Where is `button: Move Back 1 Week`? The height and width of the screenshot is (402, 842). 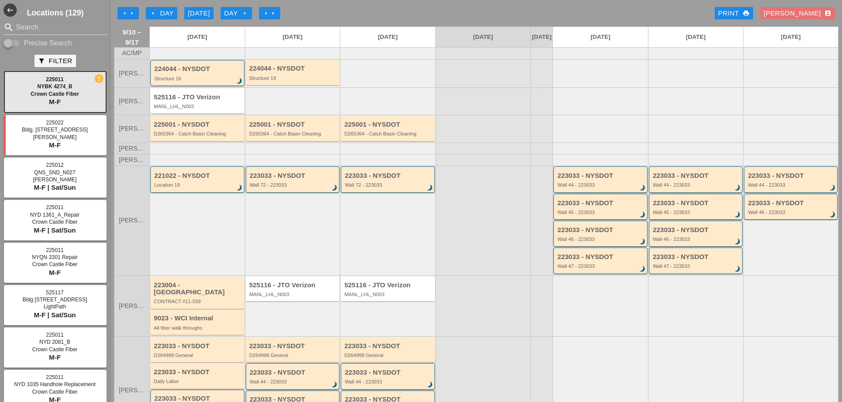 button: Move Back 1 Week is located at coordinates (128, 13).